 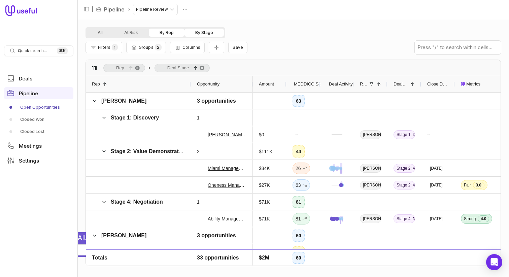 I want to click on span: Stage 4: Negotiation, so click(x=404, y=219).